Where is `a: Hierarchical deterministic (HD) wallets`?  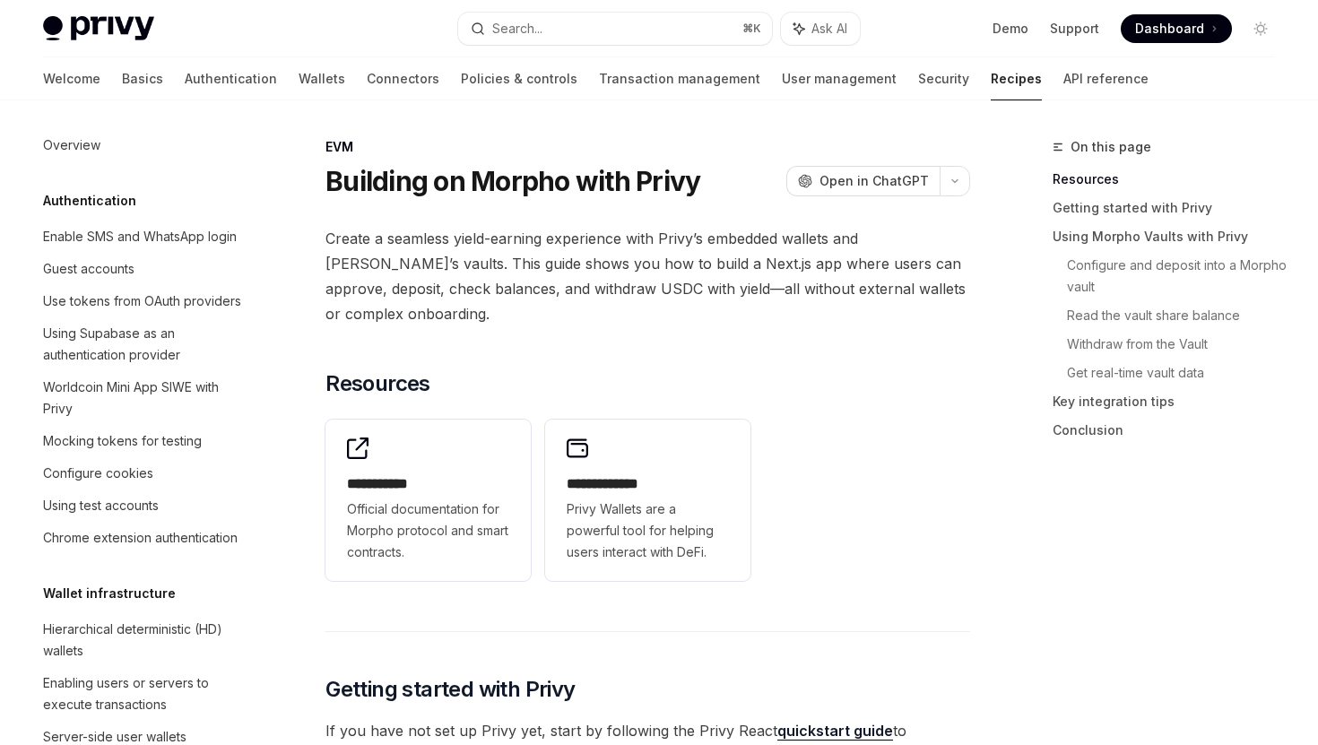
a: Hierarchical deterministic (HD) wallets is located at coordinates (143, 640).